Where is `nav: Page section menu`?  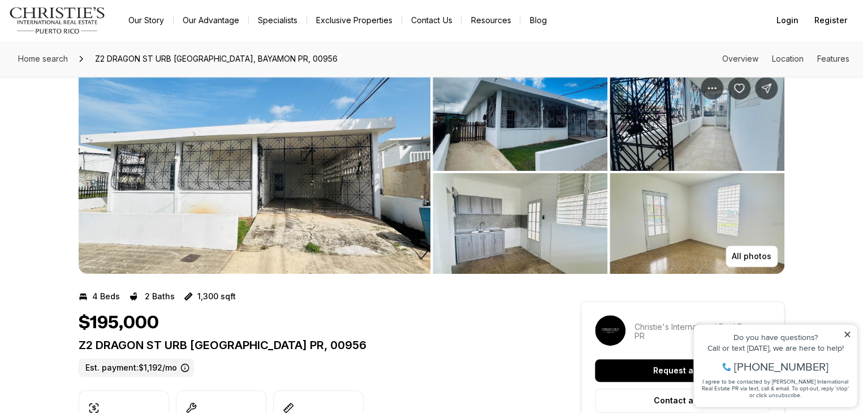
nav: Page section menu is located at coordinates (786, 59).